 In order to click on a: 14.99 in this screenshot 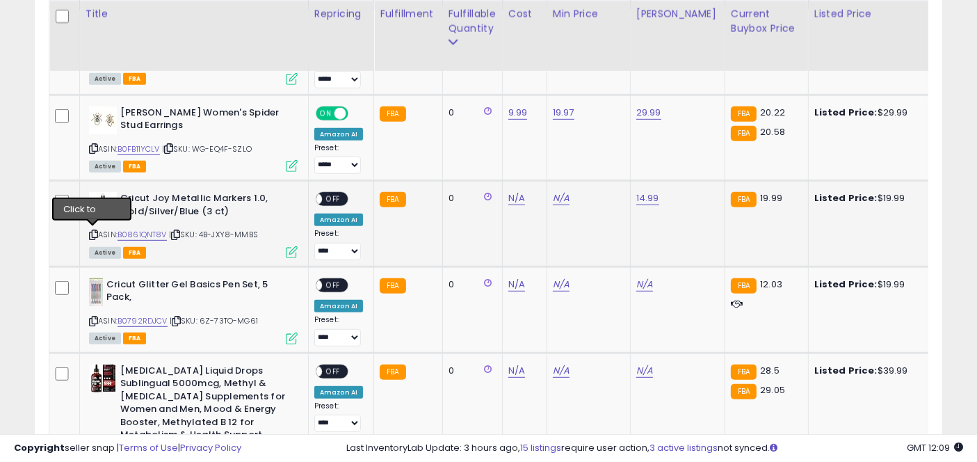, I will do `click(647, 198)`.